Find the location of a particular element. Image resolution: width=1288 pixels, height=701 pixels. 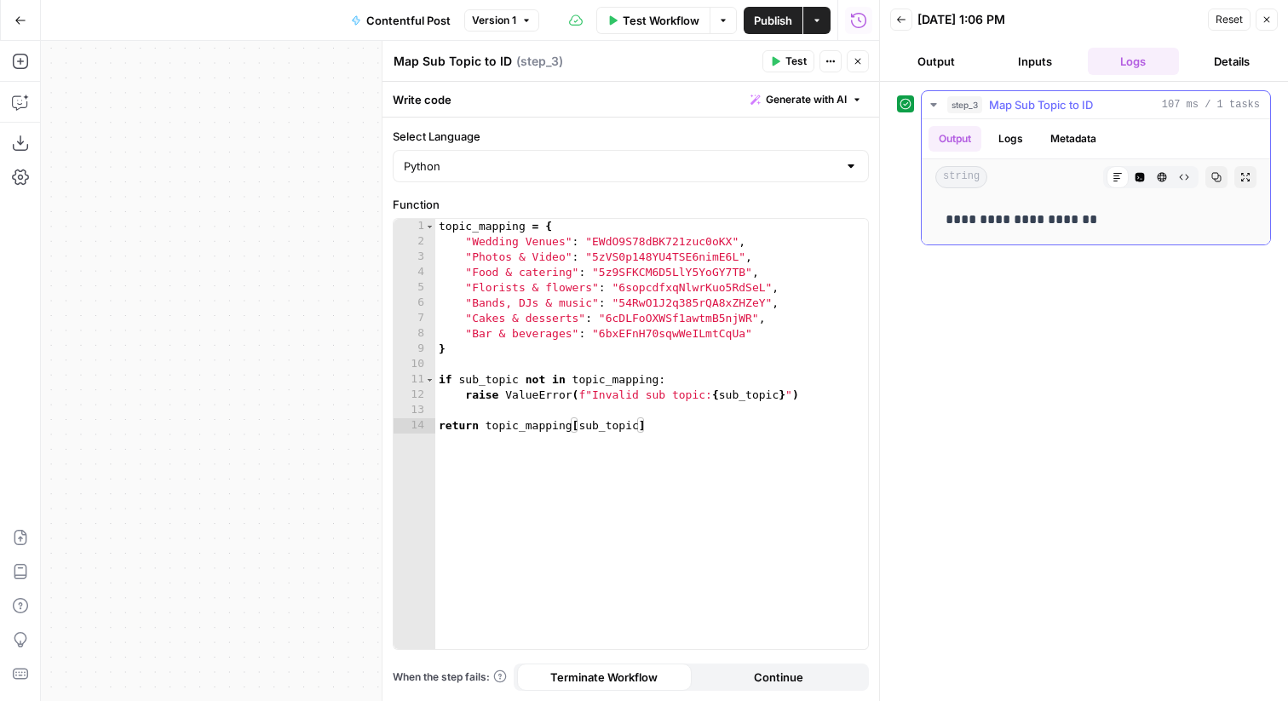

button: Generate with AI is located at coordinates (806, 100).